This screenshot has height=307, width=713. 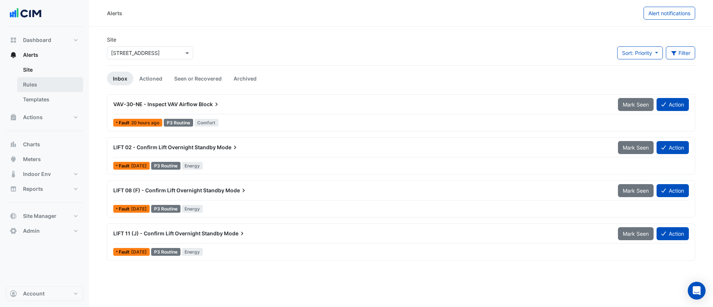 I want to click on button: Dashboard, so click(x=45, y=40).